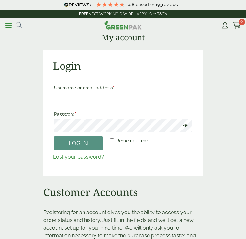 The width and height of the screenshot is (246, 239). I want to click on div: 4.8 Stars, so click(110, 5).